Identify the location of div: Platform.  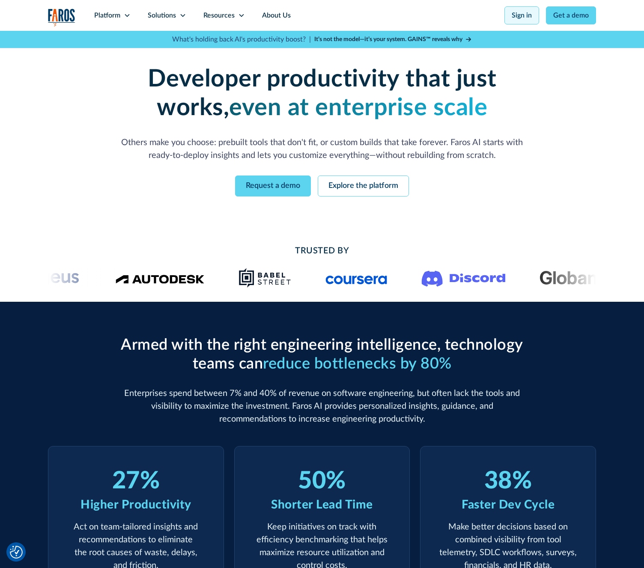
(107, 15).